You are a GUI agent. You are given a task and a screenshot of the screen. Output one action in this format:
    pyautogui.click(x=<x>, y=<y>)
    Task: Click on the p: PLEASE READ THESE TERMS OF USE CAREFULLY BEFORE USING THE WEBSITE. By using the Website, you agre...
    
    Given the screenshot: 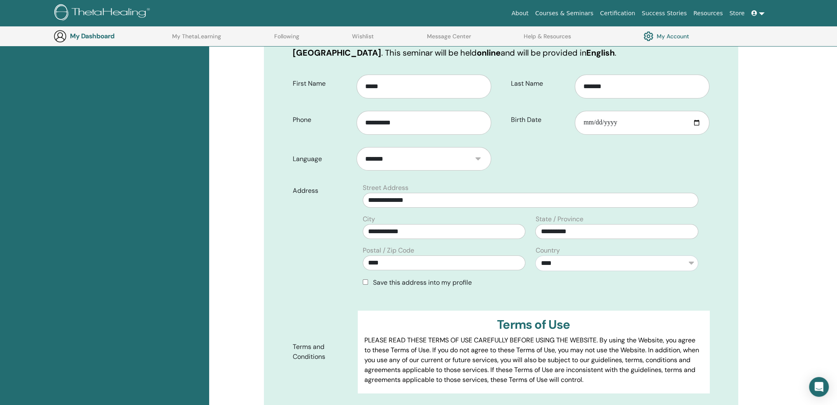 What is the action you would take?
    pyautogui.click(x=533, y=360)
    